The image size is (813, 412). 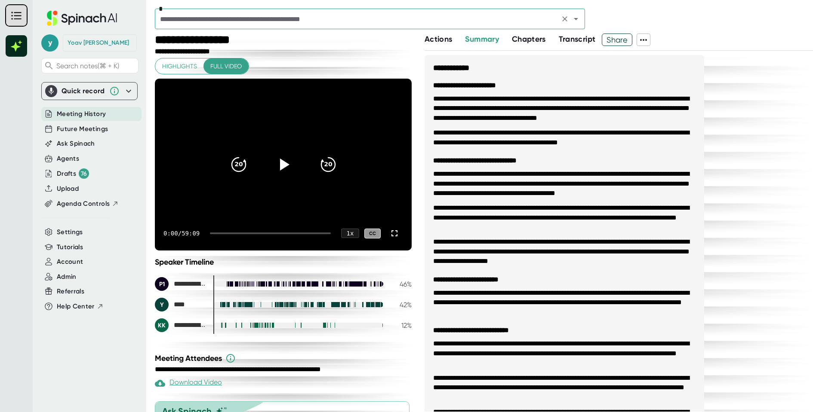 I want to click on button: Share, so click(x=617, y=40).